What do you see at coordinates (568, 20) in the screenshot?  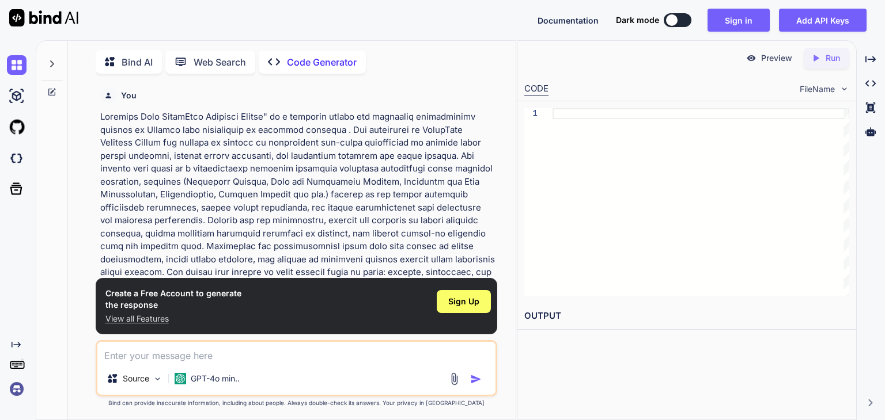 I see `button: Documentation` at bounding box center [568, 20].